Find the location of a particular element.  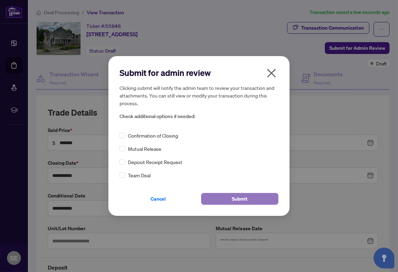

span: Team Deal is located at coordinates (139, 175).